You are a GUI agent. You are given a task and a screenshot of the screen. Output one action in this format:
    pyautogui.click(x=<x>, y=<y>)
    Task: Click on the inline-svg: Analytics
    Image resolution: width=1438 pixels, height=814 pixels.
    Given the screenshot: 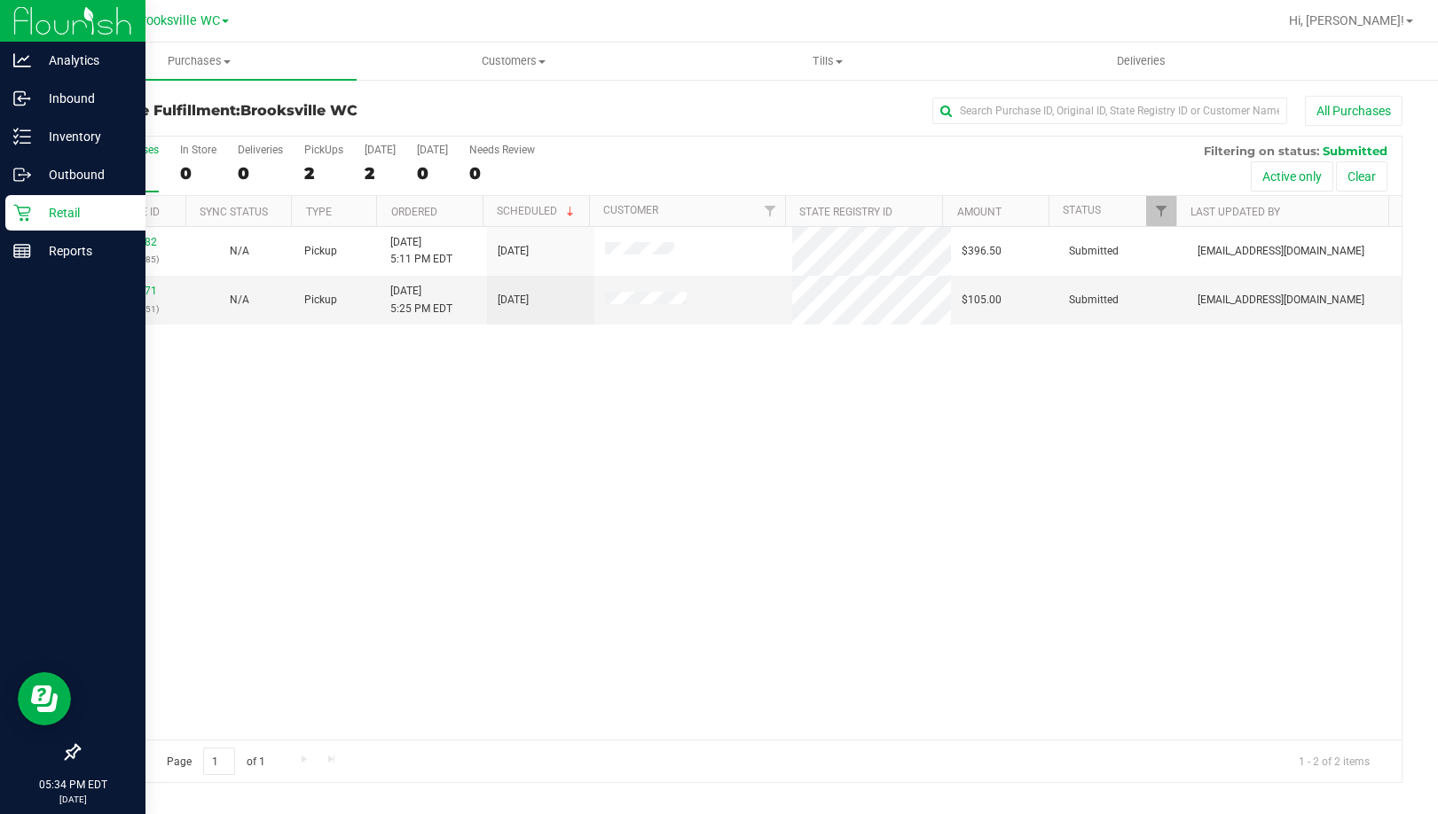 What is the action you would take?
    pyautogui.click(x=22, y=60)
    